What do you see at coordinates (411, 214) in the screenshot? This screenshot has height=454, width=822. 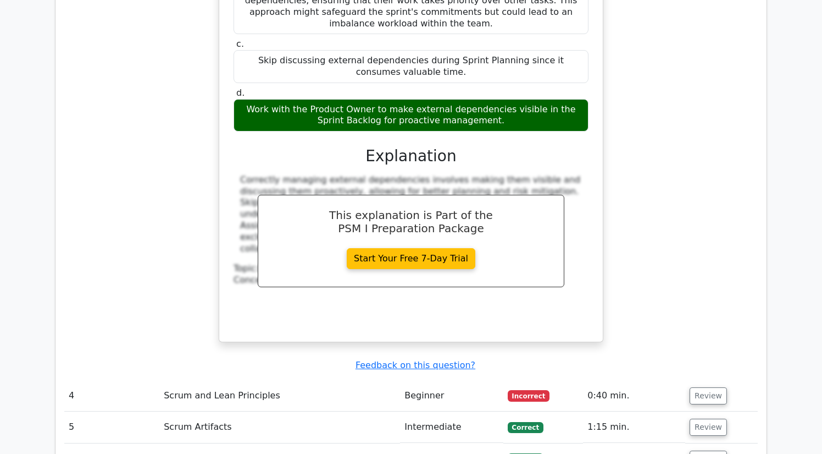 I see `div: Correctly managing external dependencies involves making them visible and discussing them proacti...` at bounding box center [411, 214].